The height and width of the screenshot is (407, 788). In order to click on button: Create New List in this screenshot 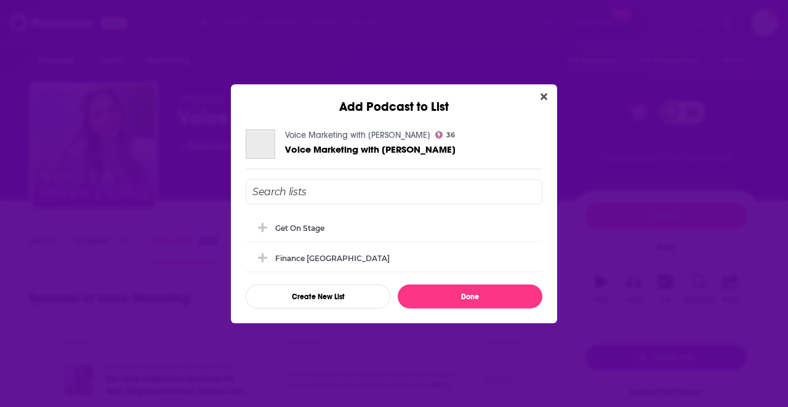, I will do `click(318, 296)`.